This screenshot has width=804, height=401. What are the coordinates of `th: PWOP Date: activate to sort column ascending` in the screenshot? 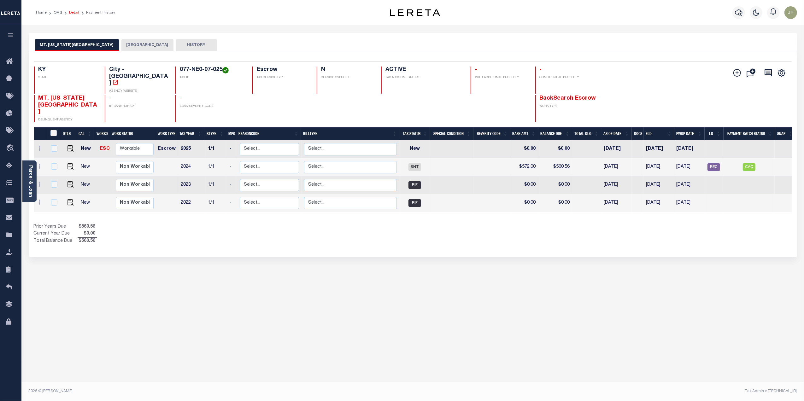 It's located at (689, 134).